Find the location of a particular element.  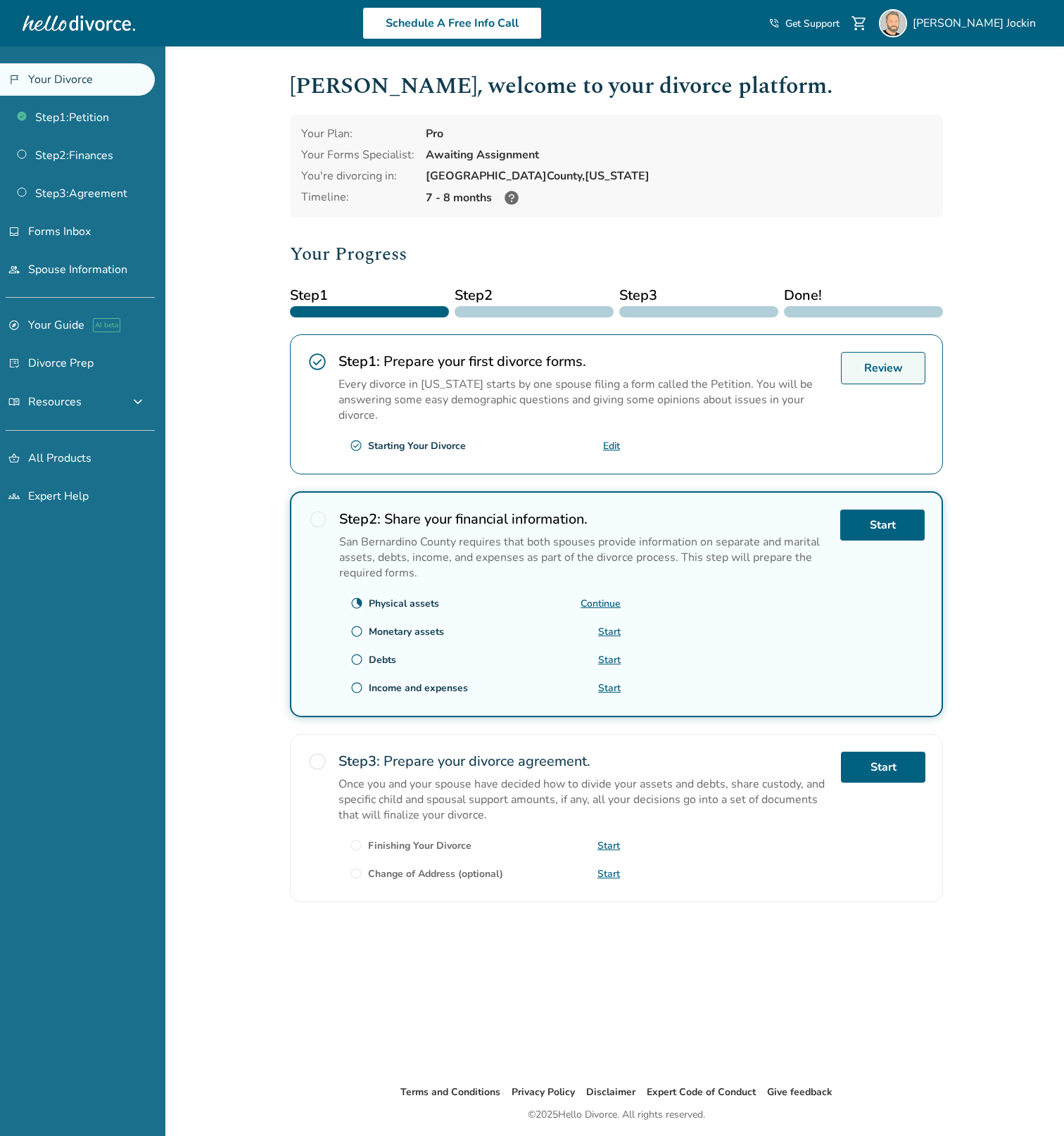

div: Chat Widget is located at coordinates (1029, 1102).